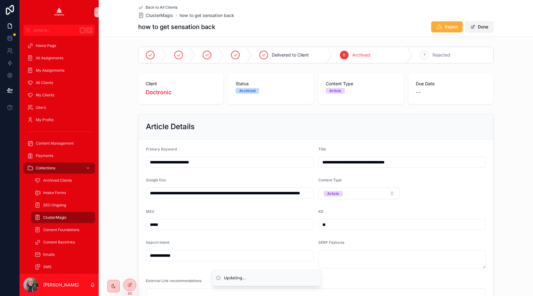 The width and height of the screenshot is (533, 296). Describe the element at coordinates (59, 120) in the screenshot. I see `a: My Profile` at that location.